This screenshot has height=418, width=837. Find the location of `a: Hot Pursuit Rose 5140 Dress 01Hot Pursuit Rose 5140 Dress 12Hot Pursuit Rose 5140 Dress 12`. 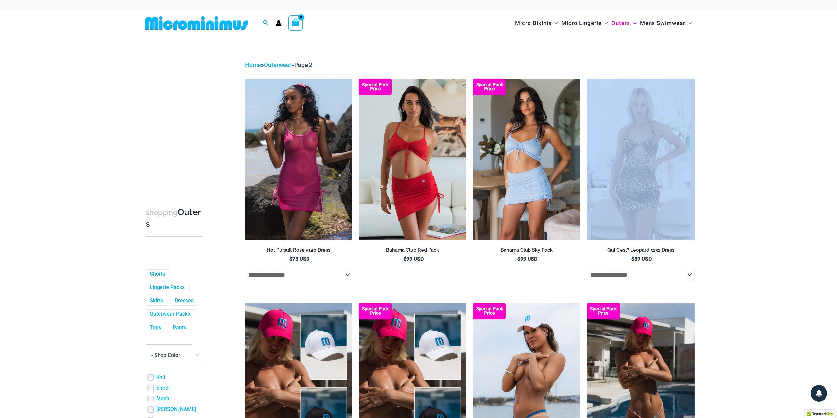

a: Hot Pursuit Rose 5140 Dress 01Hot Pursuit Rose 5140 Dress 12Hot Pursuit Rose 5140 Dress 12 is located at coordinates (298, 159).